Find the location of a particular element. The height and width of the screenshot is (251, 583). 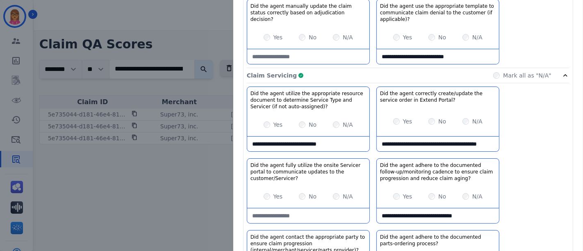

h3: Did the agent utilize the appropriate resource document to determine Service Type and Servicer (i... is located at coordinates (309, 100).